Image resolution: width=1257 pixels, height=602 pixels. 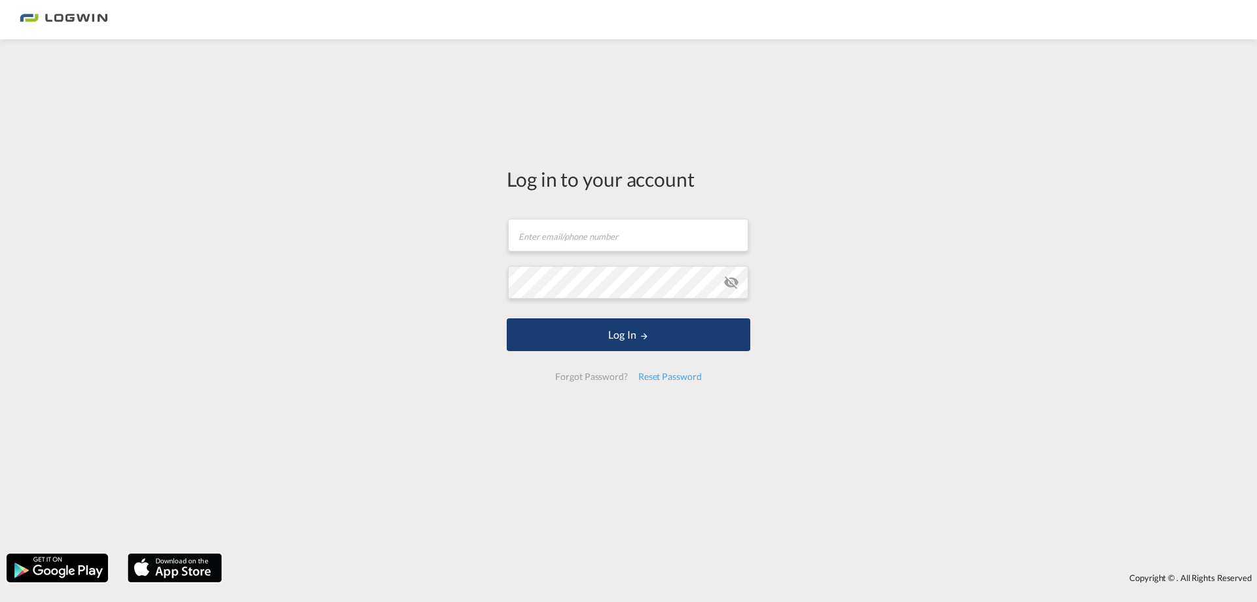 What do you see at coordinates (670, 376) in the screenshot?
I see `div: Reset Password` at bounding box center [670, 376].